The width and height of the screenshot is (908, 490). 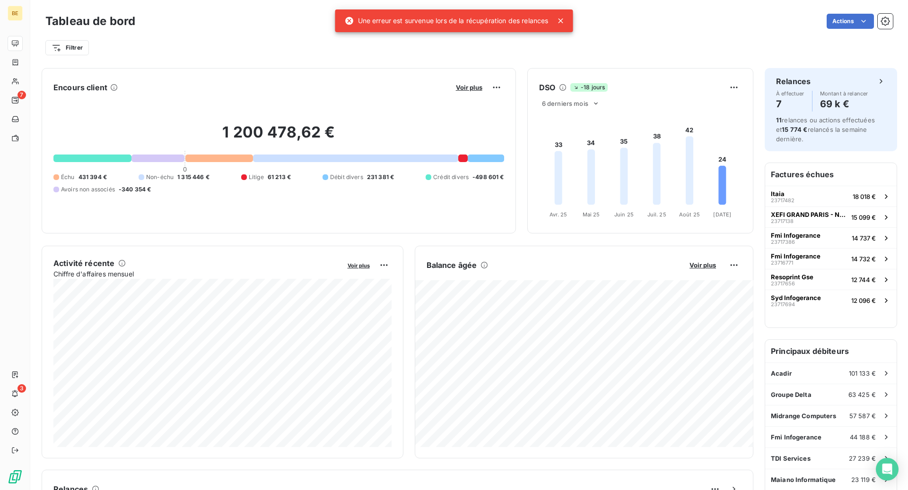 What do you see at coordinates (446, 21) in the screenshot?
I see `div: Une erreur est survenue lors de la récupération des relances` at bounding box center [446, 21].